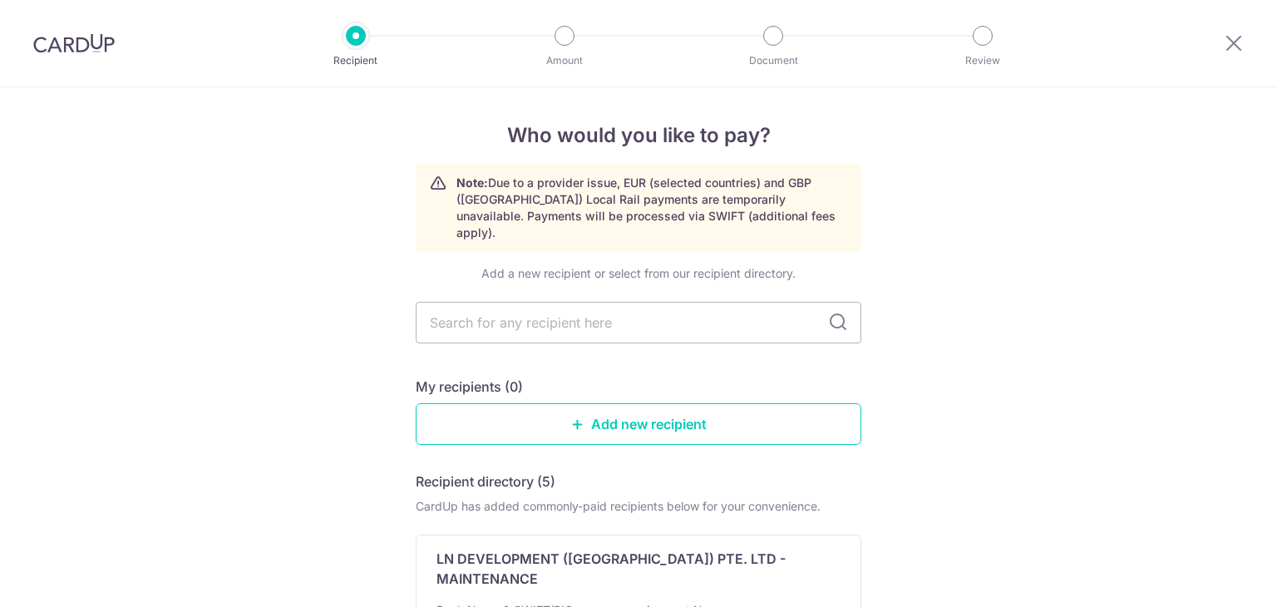 Image resolution: width=1277 pixels, height=607 pixels. Describe the element at coordinates (485, 481) in the screenshot. I see `h5: Recipient directory (5)` at that location.